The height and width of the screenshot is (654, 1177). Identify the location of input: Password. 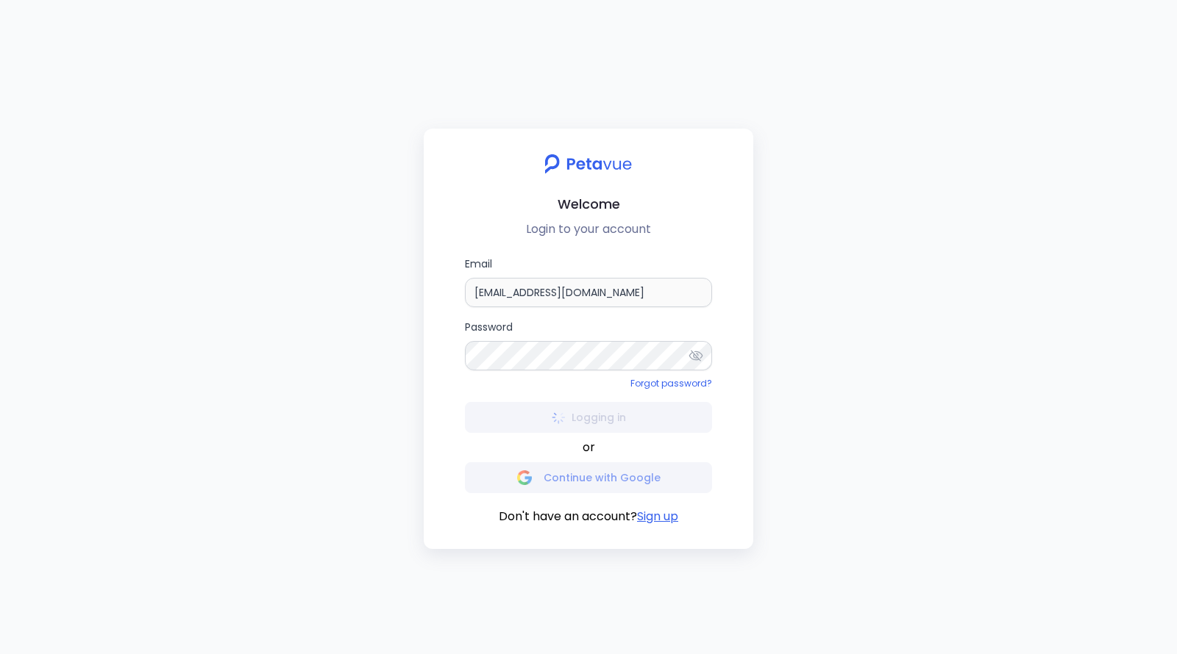
(588, 355).